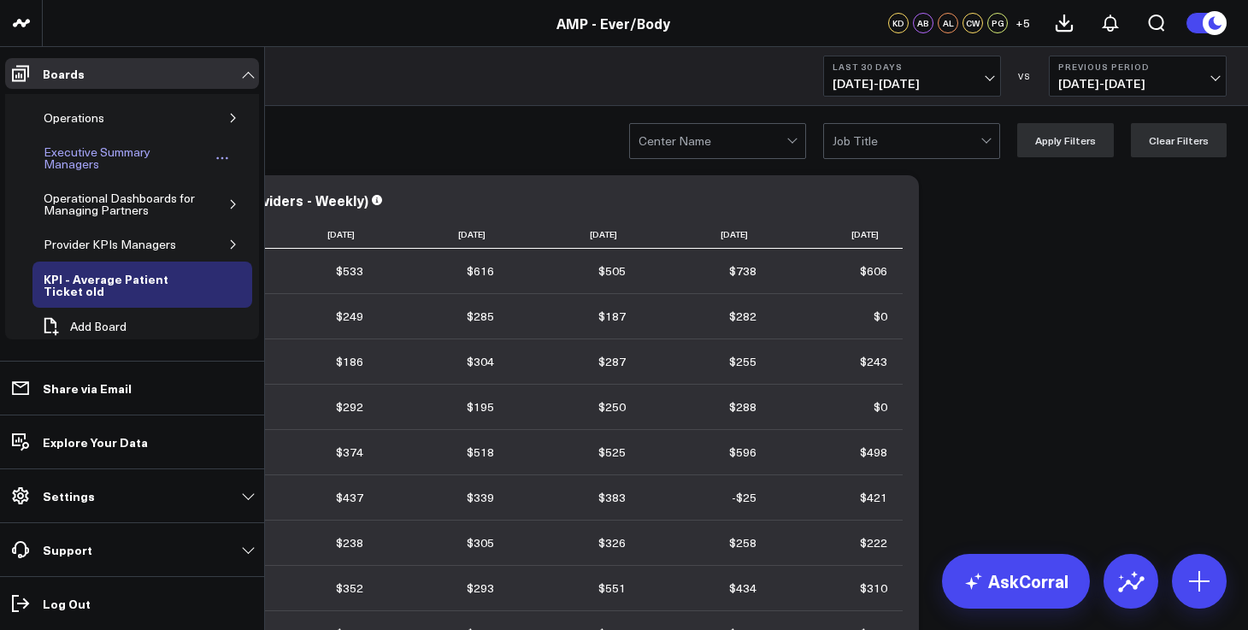 The height and width of the screenshot is (630, 1248). I want to click on button: +5, so click(1022, 23).